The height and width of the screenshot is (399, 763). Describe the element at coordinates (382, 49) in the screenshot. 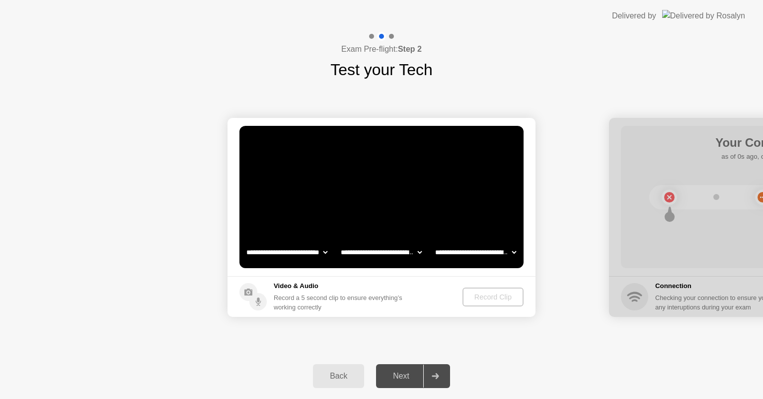

I see `h4: Exam Pre-flight:` at that location.